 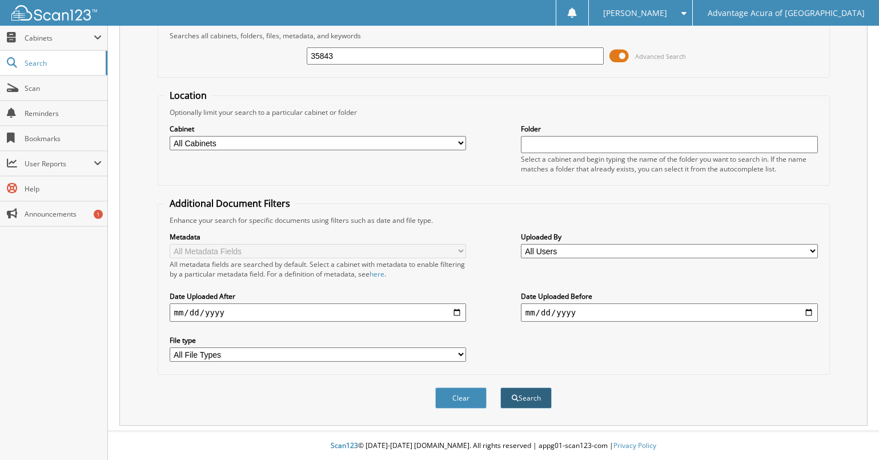 I want to click on div: All metadata fields are searched by default. Select a cabinet with metadata to enable filtering b..., so click(x=318, y=269).